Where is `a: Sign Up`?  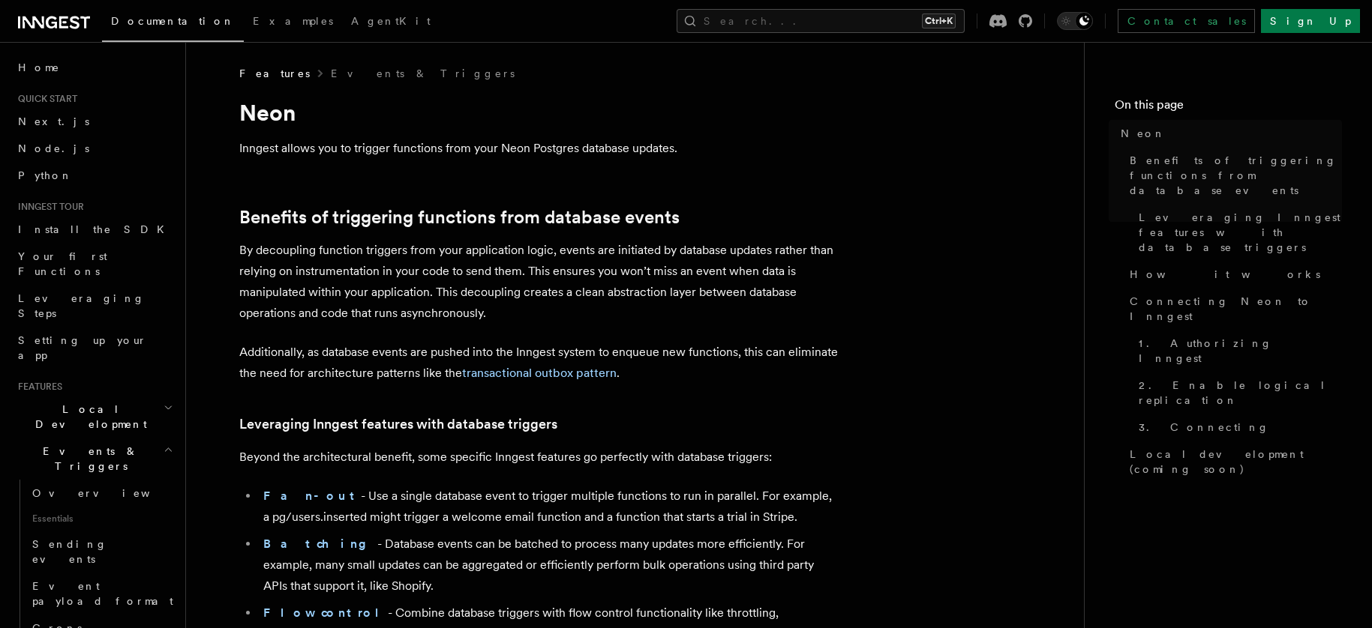
a: Sign Up is located at coordinates (1310, 21).